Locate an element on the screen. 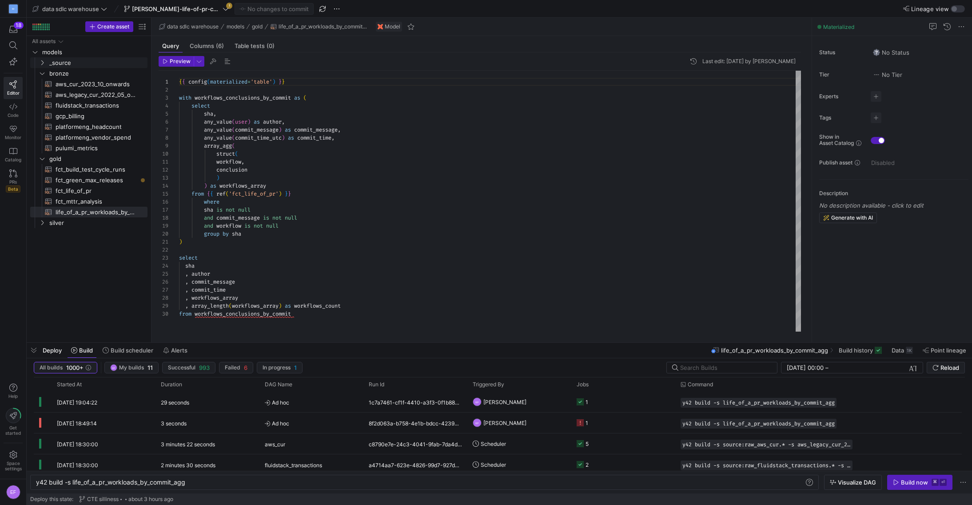  span: life_of_a_pr_workloads_by_commit_agg is located at coordinates (323, 27).